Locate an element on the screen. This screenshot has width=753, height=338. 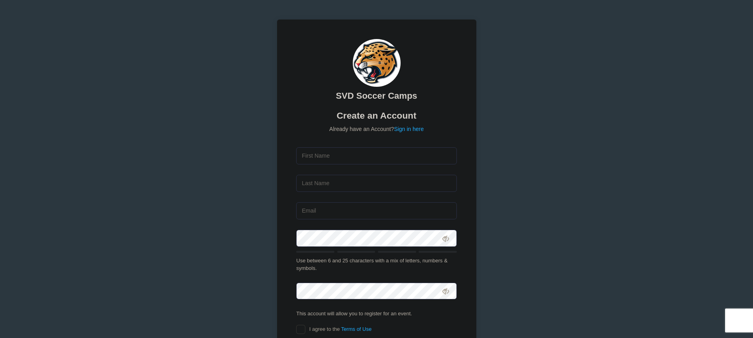
div: SVD Soccer Camps is located at coordinates (376, 96).